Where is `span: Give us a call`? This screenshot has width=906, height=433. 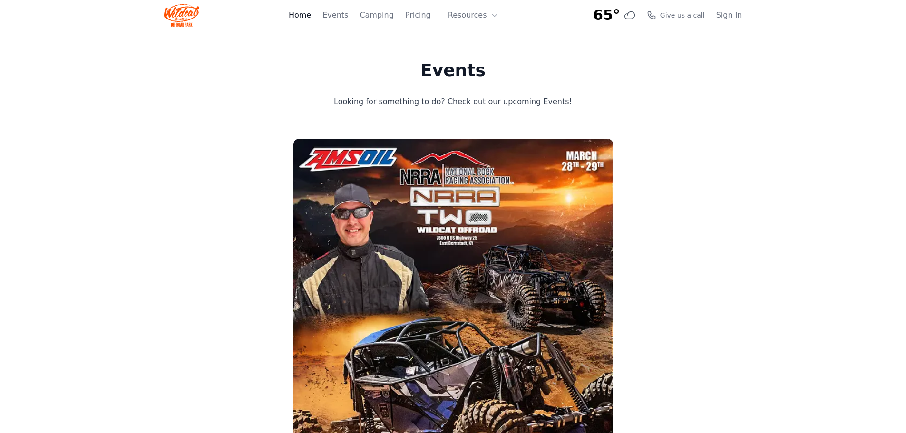 span: Give us a call is located at coordinates (683, 15).